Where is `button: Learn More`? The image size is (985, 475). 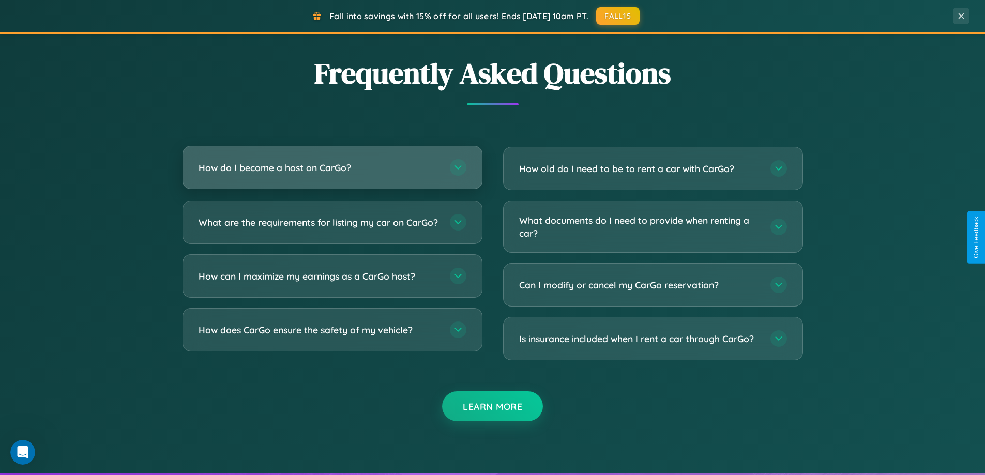 button: Learn More is located at coordinates (492, 406).